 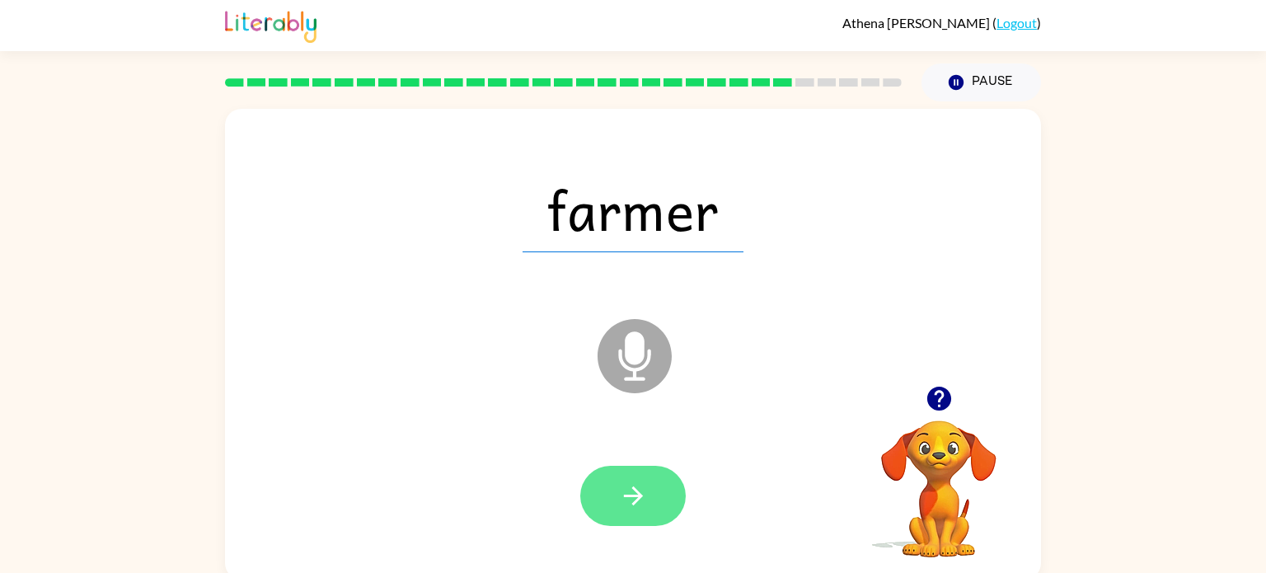 I want to click on video: Your browser must support playing .mp4 files to use Literably. Please try using another browser., so click(x=939, y=477).